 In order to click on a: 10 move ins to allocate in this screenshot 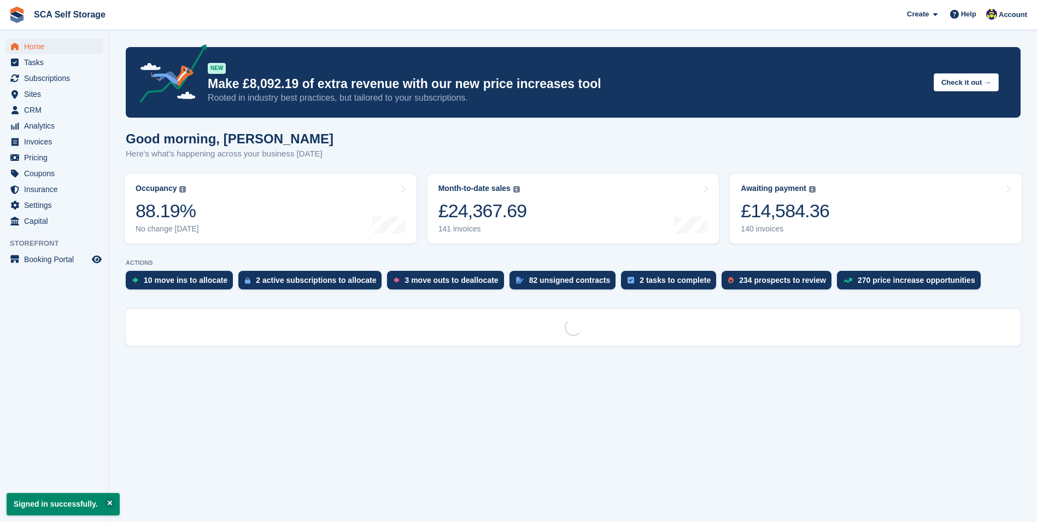, I will do `click(182, 283)`.